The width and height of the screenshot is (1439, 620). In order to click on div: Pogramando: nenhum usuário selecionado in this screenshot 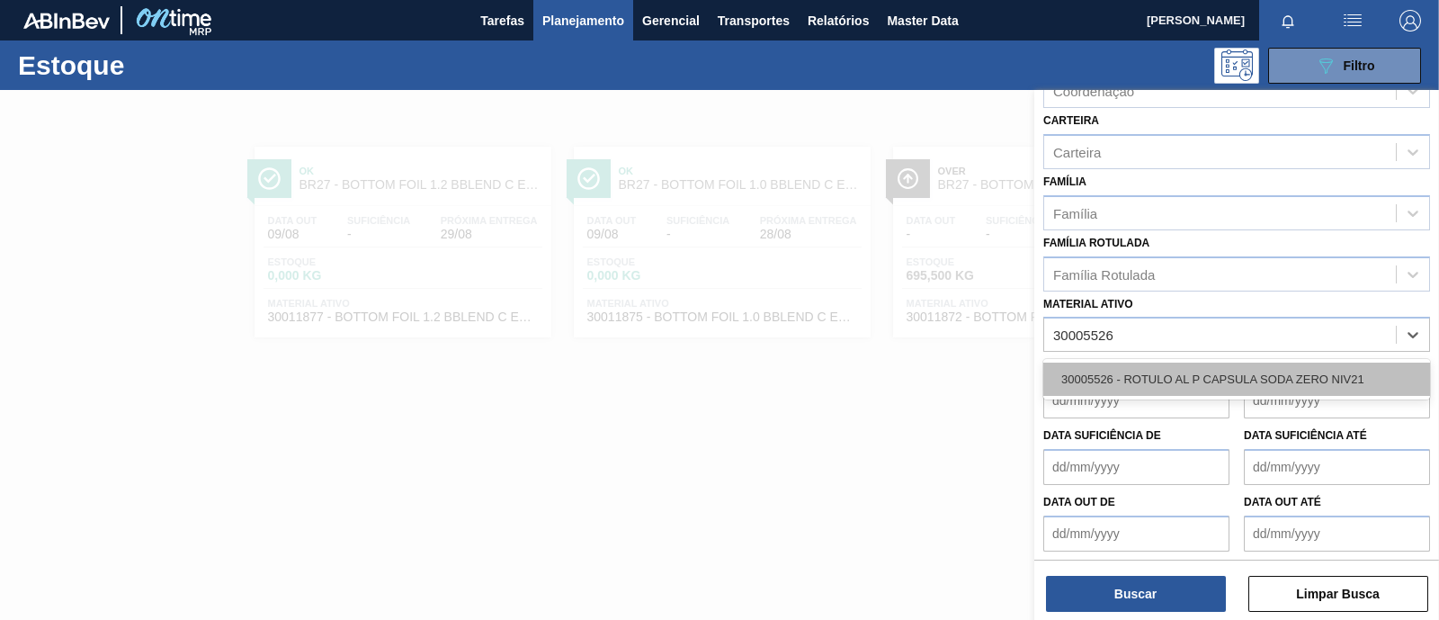, I will do `click(1237, 66)`.